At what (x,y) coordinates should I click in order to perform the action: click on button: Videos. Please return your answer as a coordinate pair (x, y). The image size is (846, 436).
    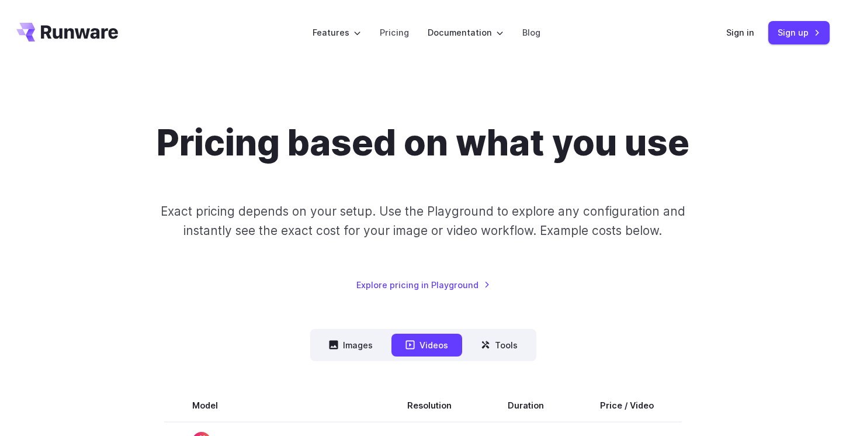
    Looking at the image, I should click on (427, 345).